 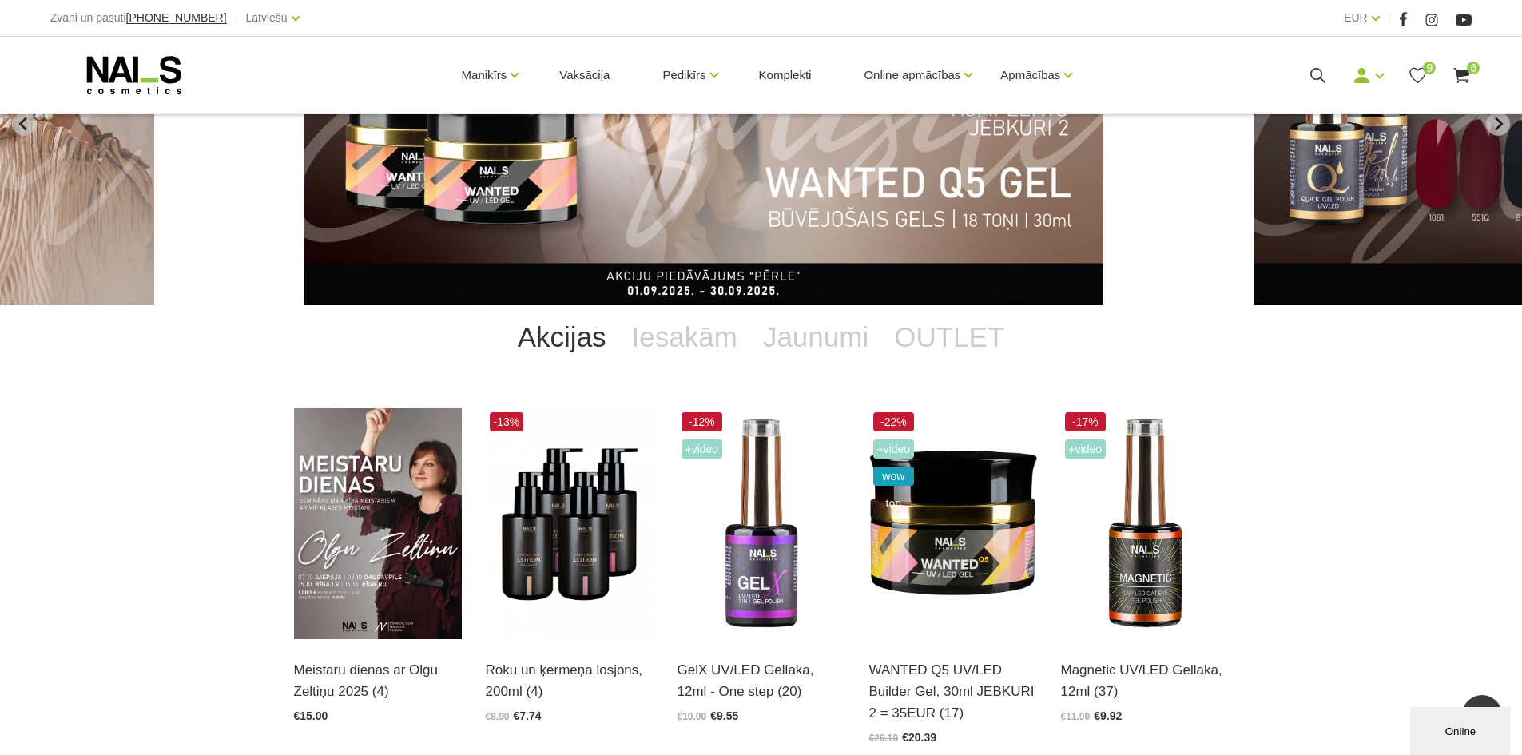 What do you see at coordinates (570, 523) in the screenshot?
I see `a: BAROJOŠS roku un ķermeņa LOSJONSBALI COCONUT barojošs roku un ķermeņa losjons paredzēts jebkura t...` at bounding box center [570, 523].